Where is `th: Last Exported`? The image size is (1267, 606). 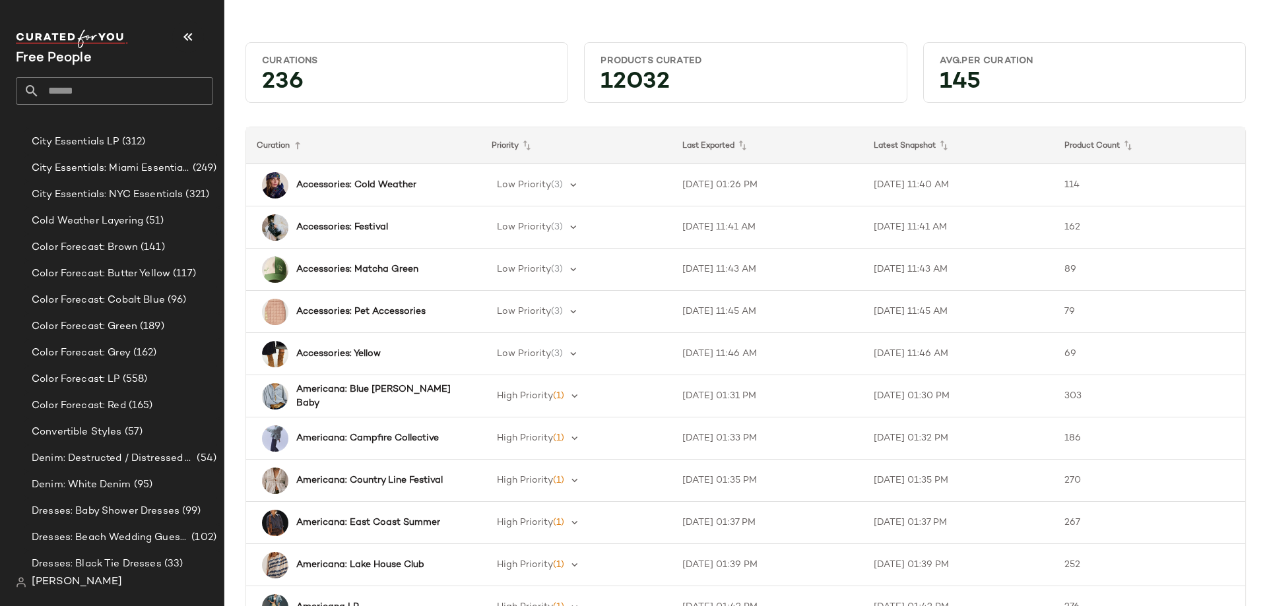
th: Last Exported is located at coordinates (767, 146).